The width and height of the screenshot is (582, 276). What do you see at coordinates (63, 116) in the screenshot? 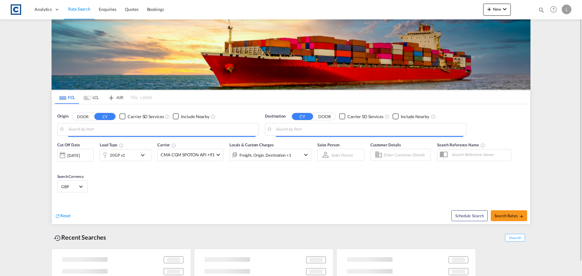
I see `span: Origin` at bounding box center [63, 116].